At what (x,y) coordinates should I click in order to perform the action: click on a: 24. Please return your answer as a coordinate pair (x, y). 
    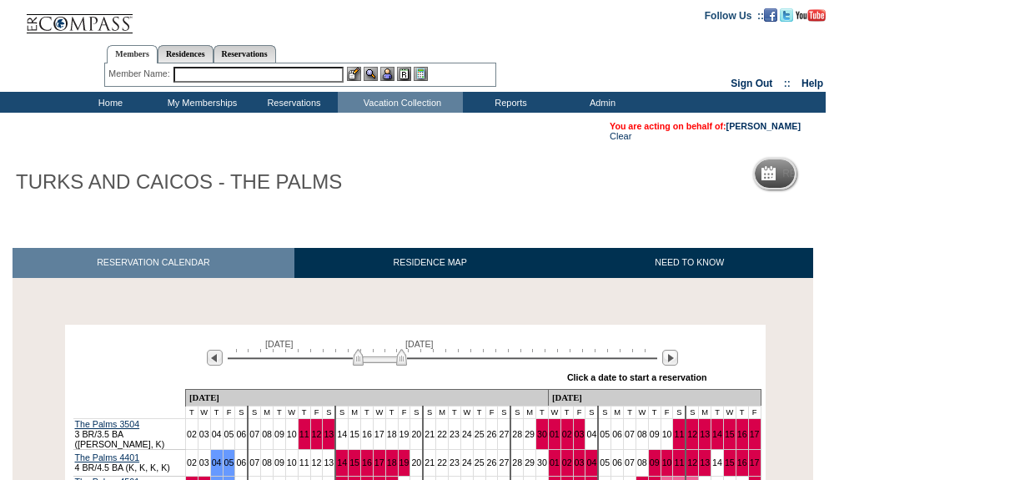
    Looking at the image, I should click on (467, 462).